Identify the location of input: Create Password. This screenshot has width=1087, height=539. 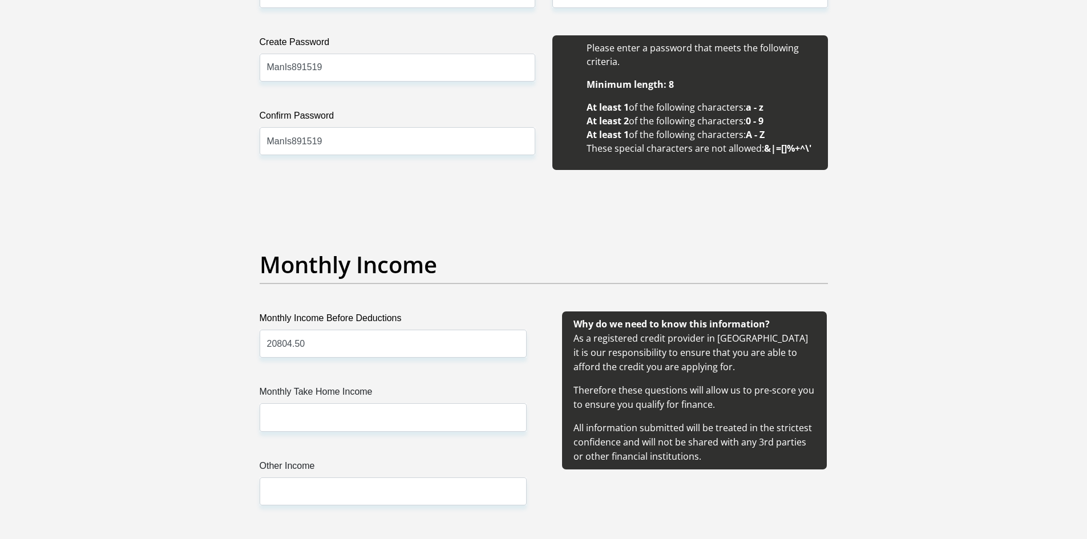
(397, 67).